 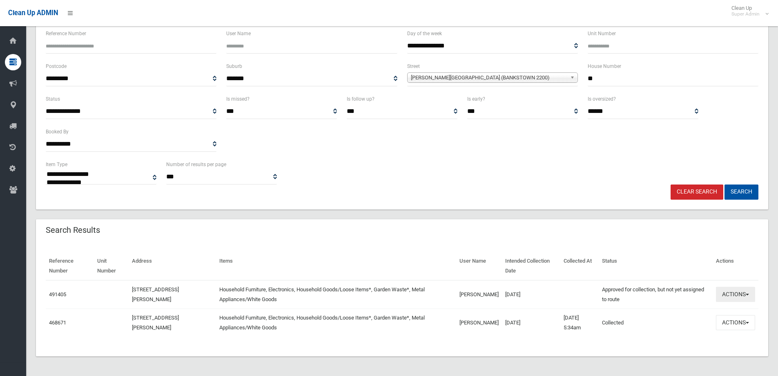 I want to click on label: Is early?, so click(x=476, y=99).